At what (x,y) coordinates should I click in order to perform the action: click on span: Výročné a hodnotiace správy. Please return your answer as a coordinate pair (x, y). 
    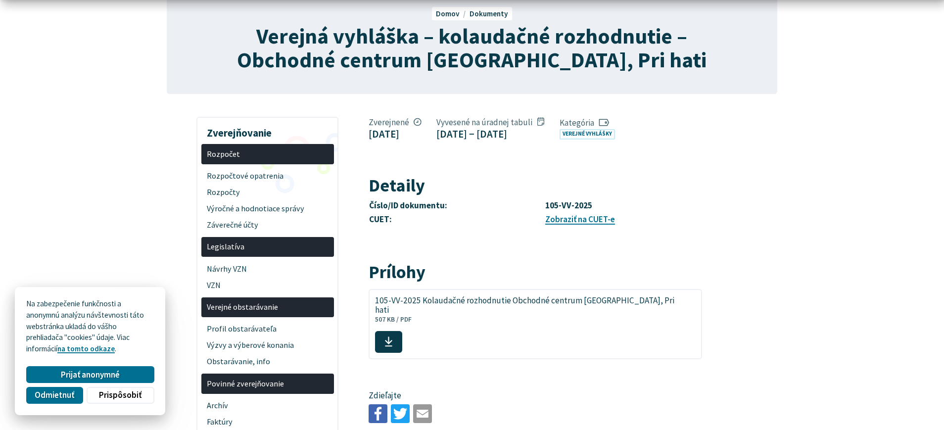
    Looking at the image, I should click on (267, 208).